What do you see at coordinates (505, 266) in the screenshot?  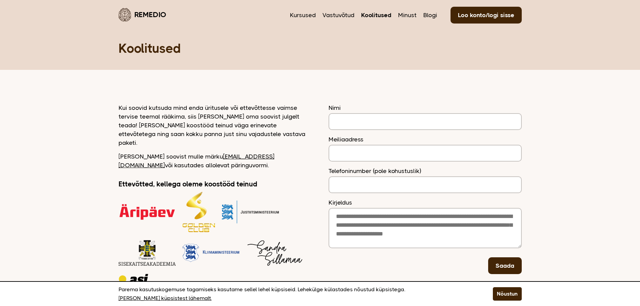 I see `button: Saada` at bounding box center [505, 266].